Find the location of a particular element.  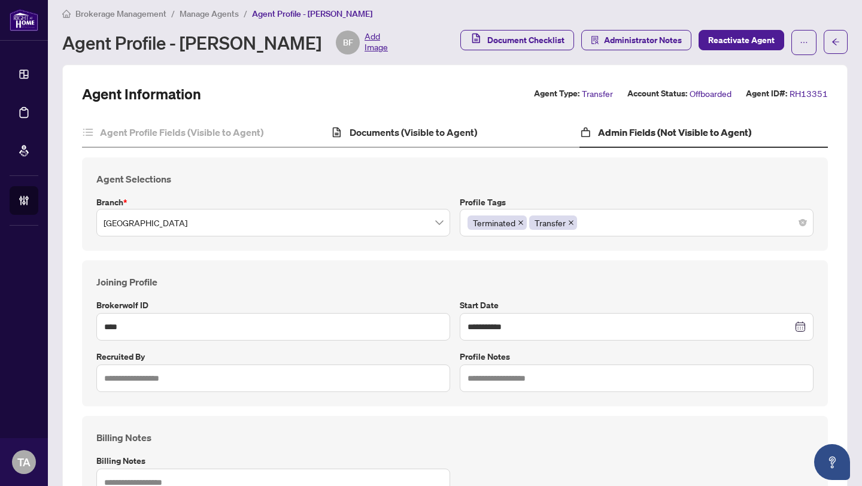

span: arrow-left is located at coordinates (836, 42).